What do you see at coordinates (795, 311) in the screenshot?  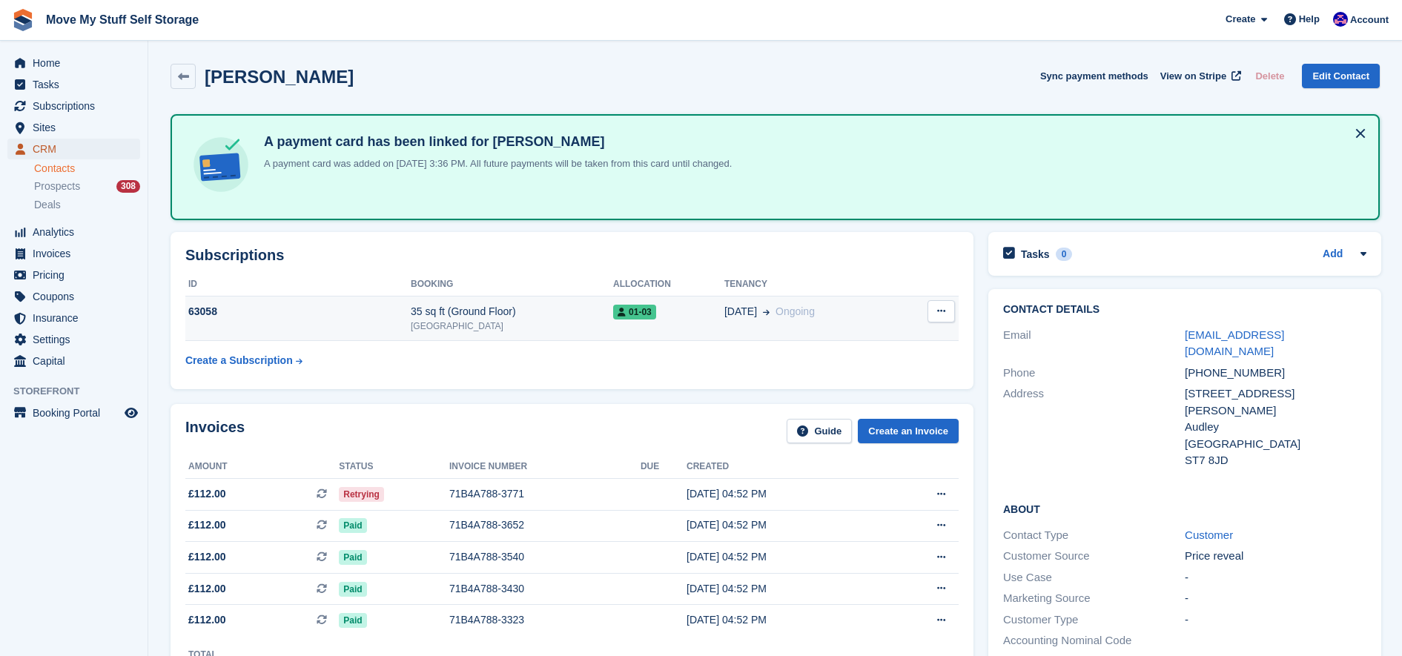 I see `span: Ongoing` at bounding box center [795, 311].